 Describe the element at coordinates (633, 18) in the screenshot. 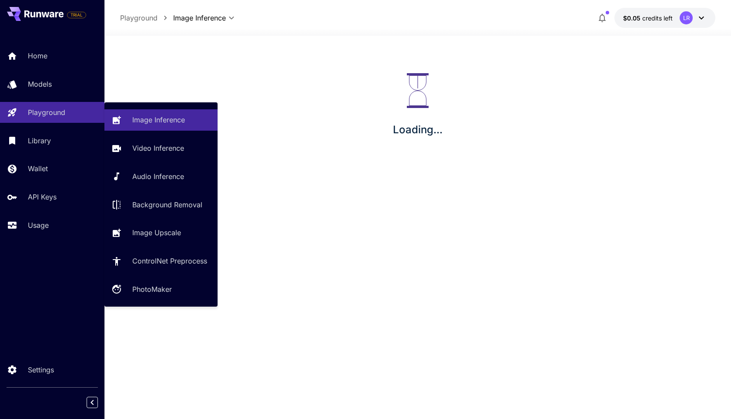

I see `span: $0.05` at that location.